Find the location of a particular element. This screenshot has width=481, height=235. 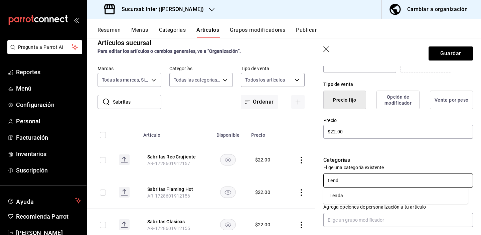

strong: Para editar los artículos o cambios generales, ve a “Organización”. is located at coordinates (169, 51).